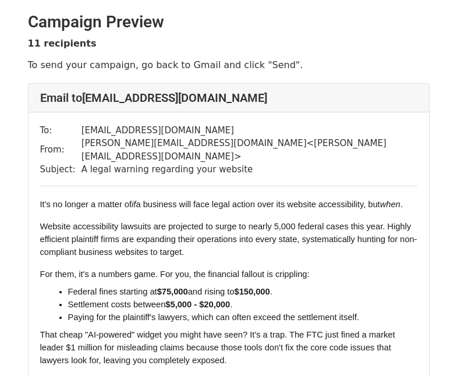  Describe the element at coordinates (117, 304) in the screenshot. I see `span: Settlement costs between` at that location.